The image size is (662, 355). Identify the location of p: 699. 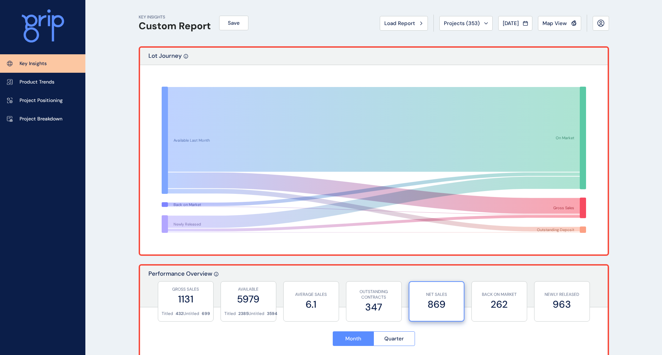
(206, 314).